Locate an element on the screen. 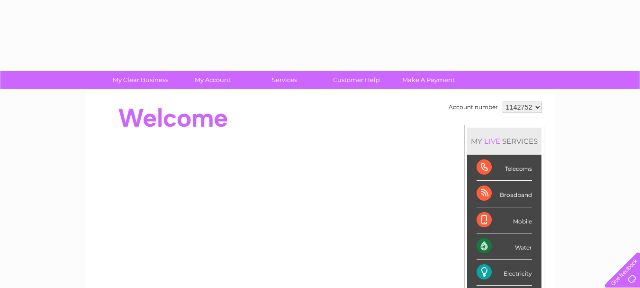 The width and height of the screenshot is (640, 288). div: Electricity is located at coordinates (504, 272).